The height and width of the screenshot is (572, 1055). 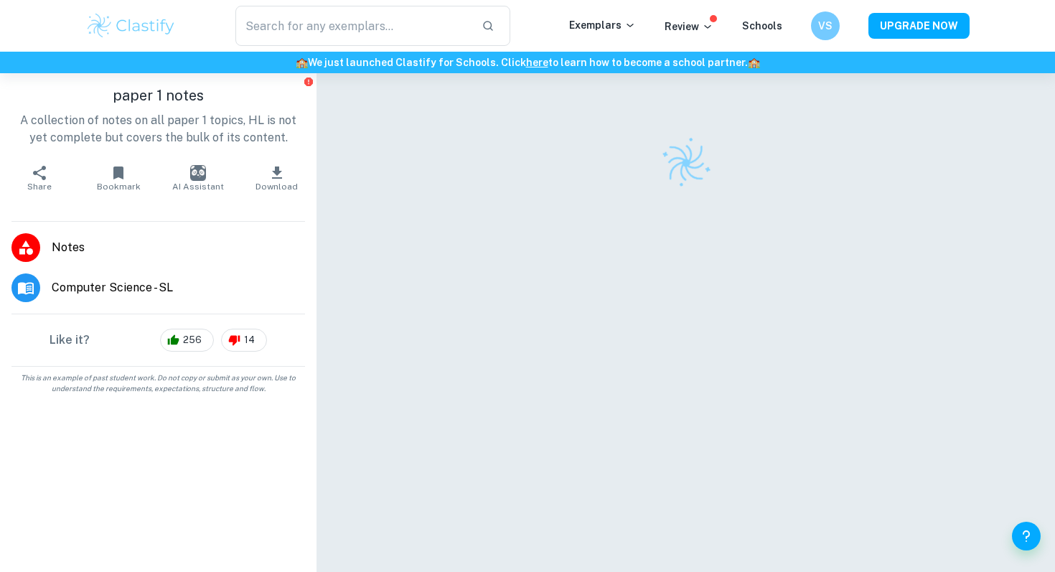 I want to click on h6: We just launched Clastify for Schools. Click to learn how to become a school partner., so click(x=527, y=62).